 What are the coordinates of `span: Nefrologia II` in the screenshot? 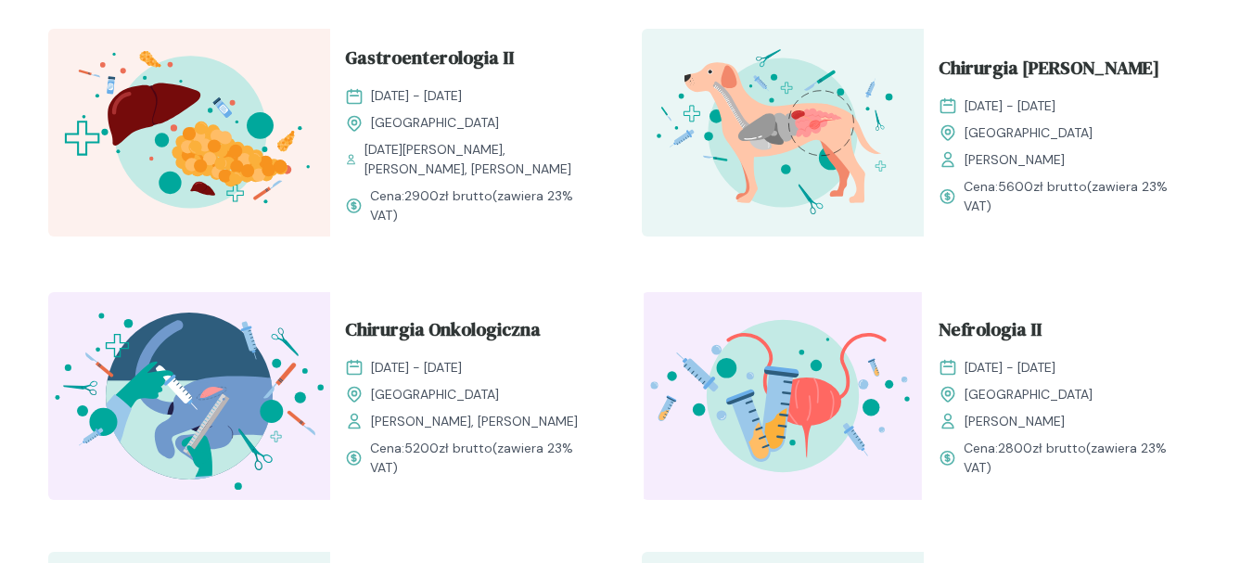 It's located at (989, 333).